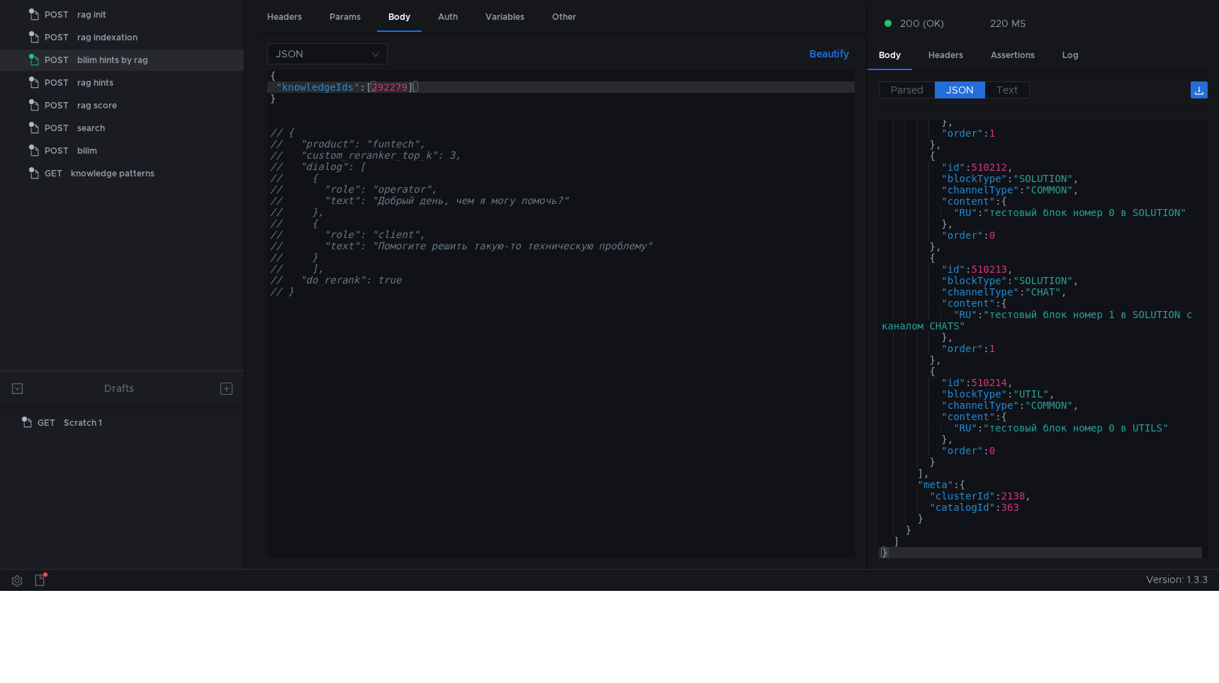  Describe the element at coordinates (107, 38) in the screenshot. I see `div: rag indexation` at that location.